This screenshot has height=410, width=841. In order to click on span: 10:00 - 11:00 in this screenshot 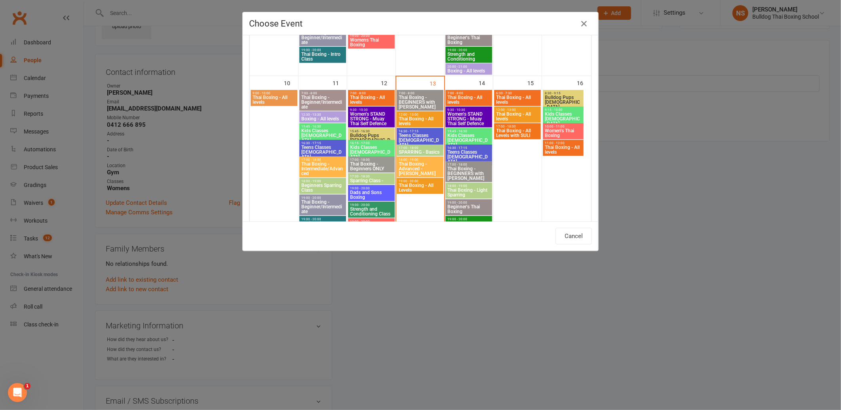, I will do `click(563, 126)`.